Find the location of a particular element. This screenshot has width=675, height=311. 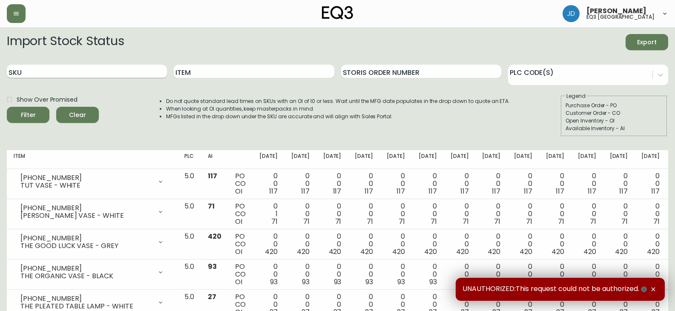

span: Export is located at coordinates (647, 42).